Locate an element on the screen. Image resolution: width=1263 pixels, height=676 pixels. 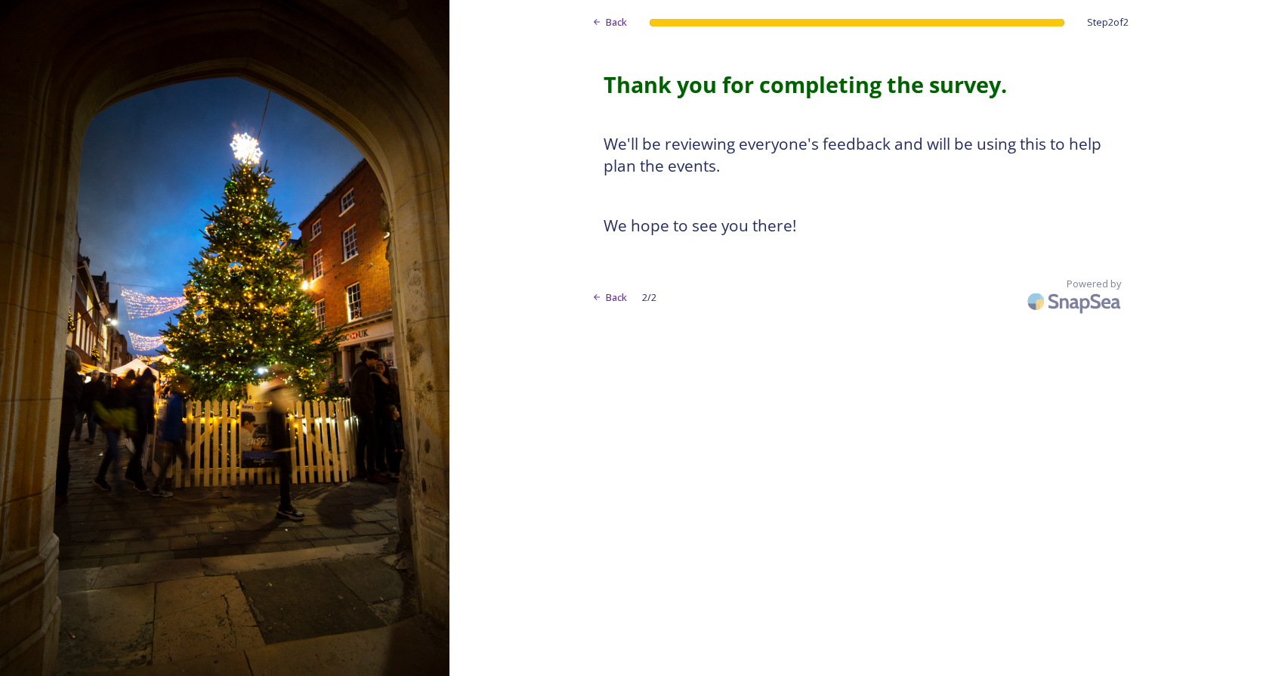
span: 2 / 2 is located at coordinates (649, 297).